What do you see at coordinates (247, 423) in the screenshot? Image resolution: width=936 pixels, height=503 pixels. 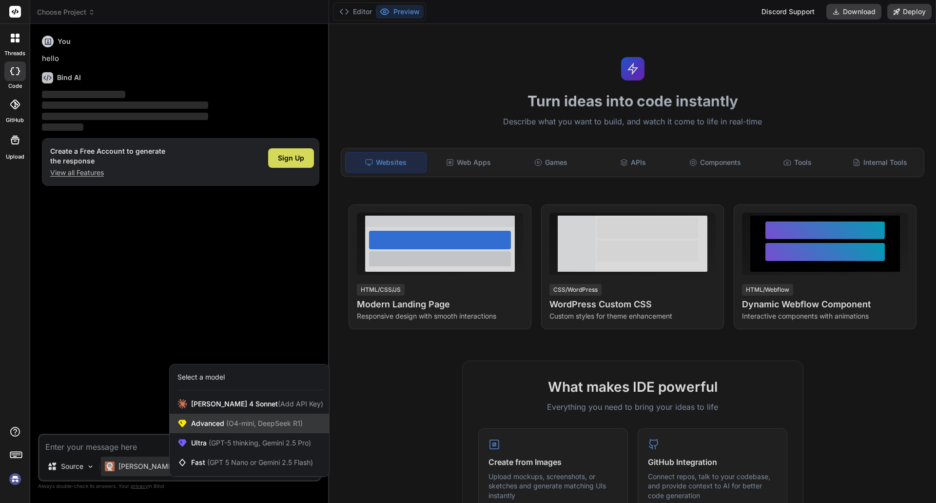 I see `span: Advanced` at bounding box center [247, 423].